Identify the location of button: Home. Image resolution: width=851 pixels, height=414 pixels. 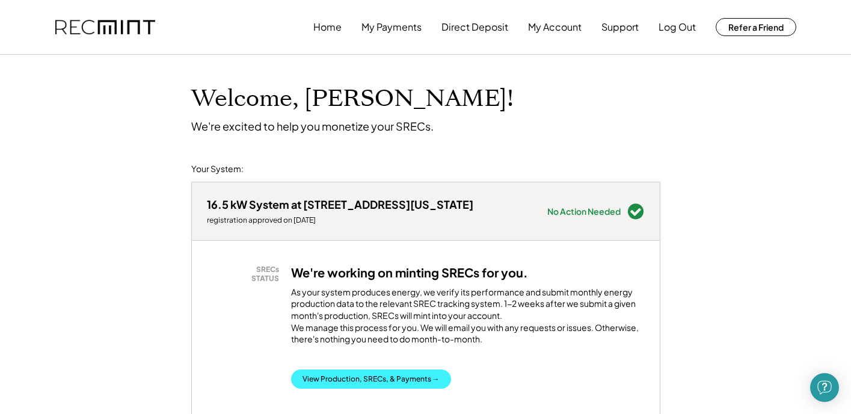
(327, 27).